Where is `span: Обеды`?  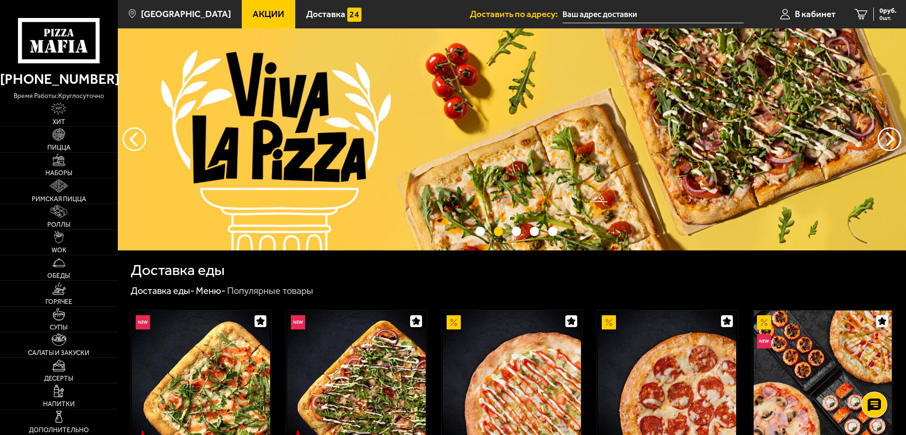
span: Обеды is located at coordinates (59, 276).